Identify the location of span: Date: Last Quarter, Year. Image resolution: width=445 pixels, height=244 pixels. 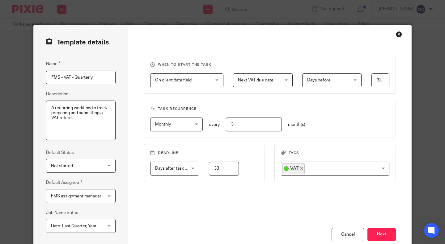
(74, 226).